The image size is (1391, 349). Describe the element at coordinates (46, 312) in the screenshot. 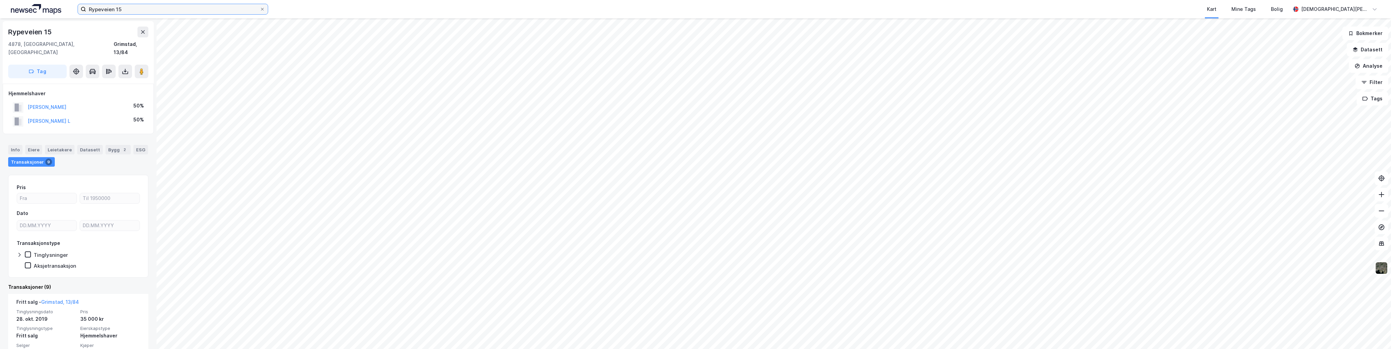

I see `span: Tinglysningsdato` at that location.